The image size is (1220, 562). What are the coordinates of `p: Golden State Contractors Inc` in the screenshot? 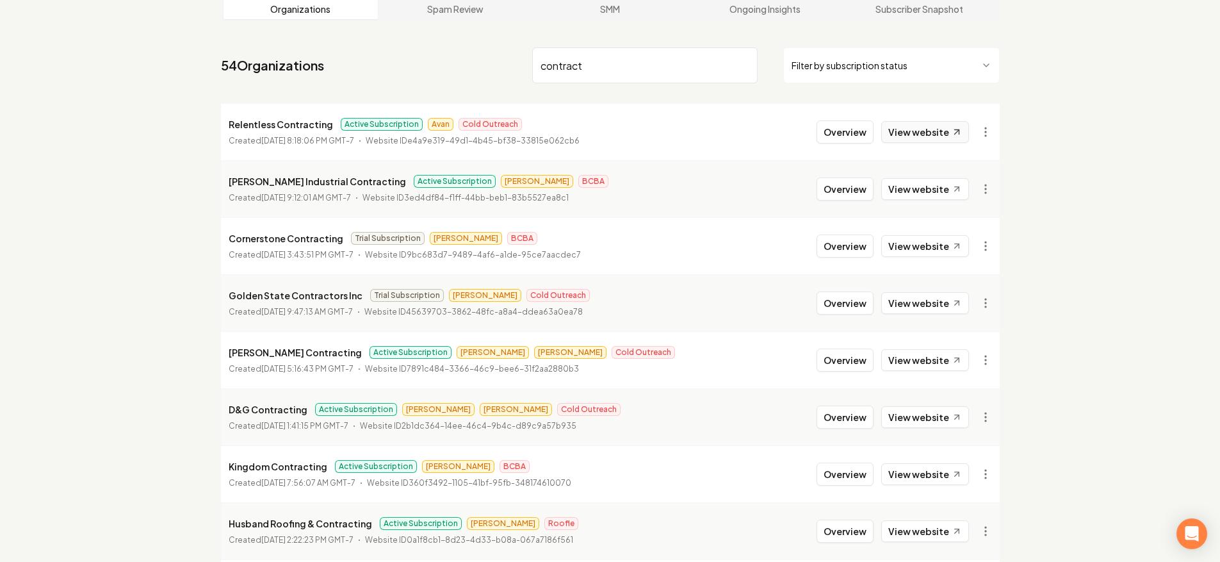 It's located at (295, 295).